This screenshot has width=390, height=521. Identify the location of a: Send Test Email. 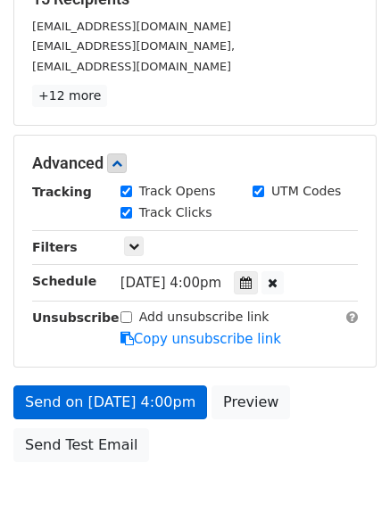
(81, 445).